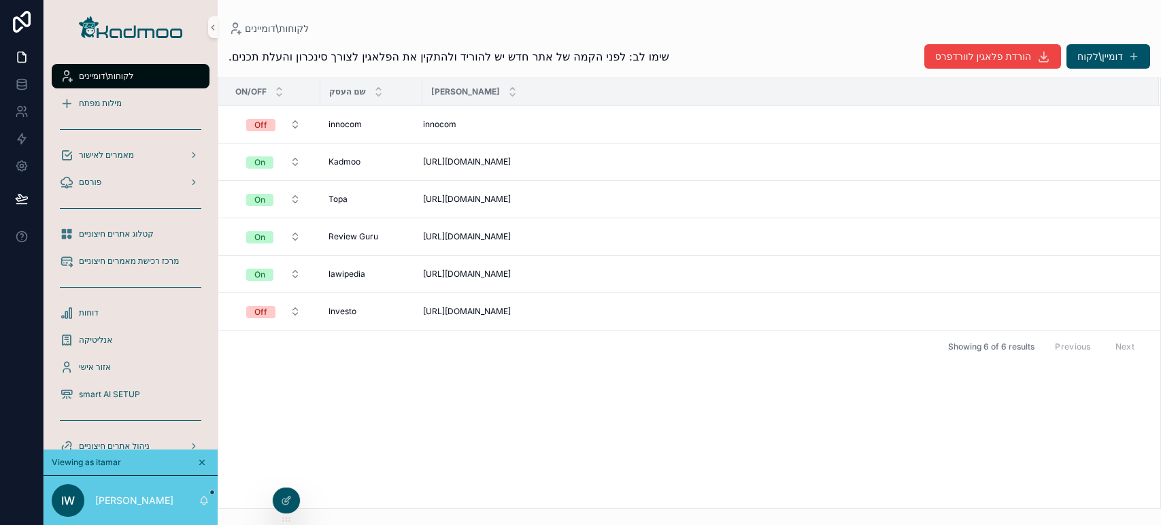 The width and height of the screenshot is (1161, 525). Describe the element at coordinates (88, 313) in the screenshot. I see `span: דוחות` at that location.